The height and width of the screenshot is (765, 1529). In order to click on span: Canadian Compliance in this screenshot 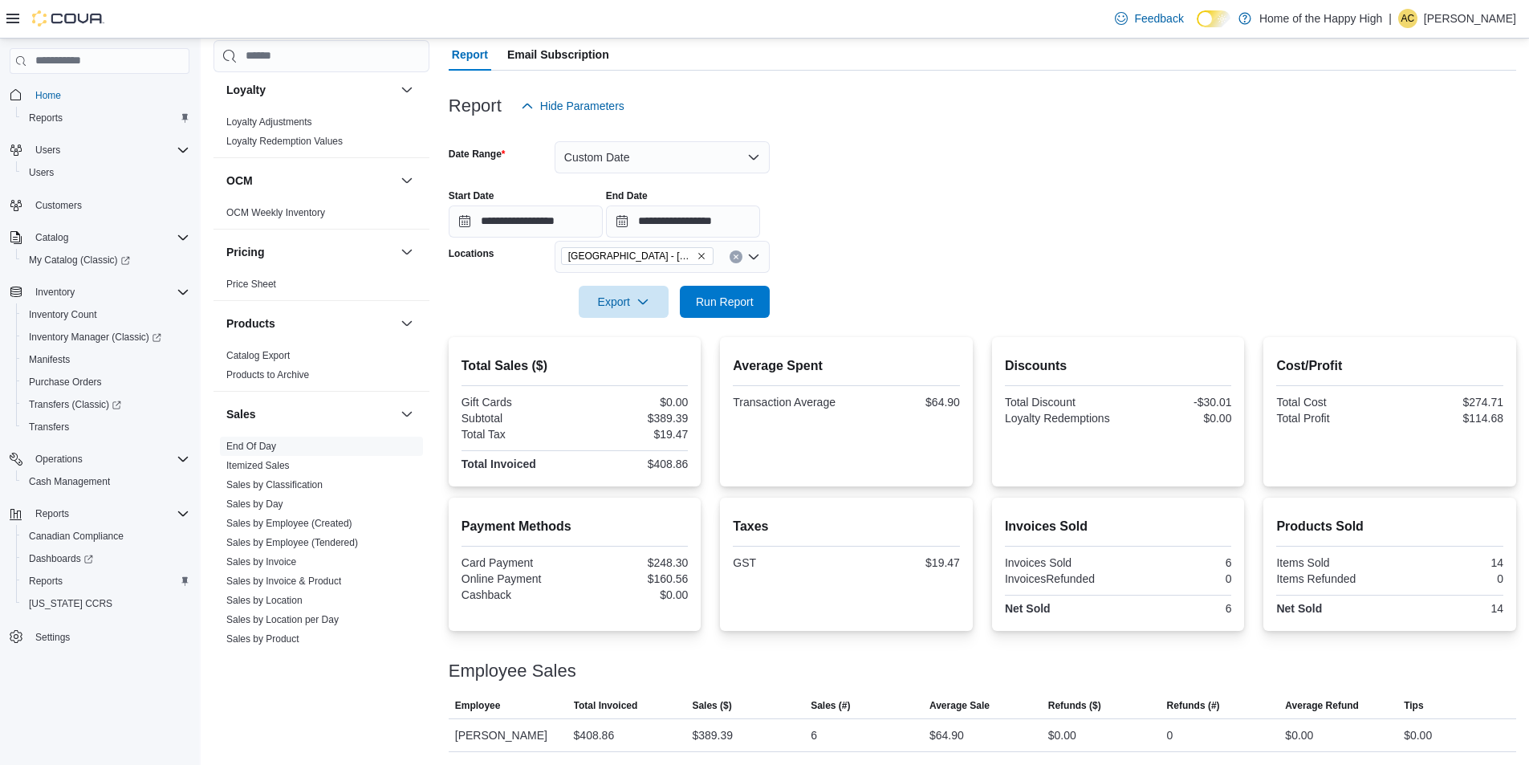, I will do `click(76, 536)`.